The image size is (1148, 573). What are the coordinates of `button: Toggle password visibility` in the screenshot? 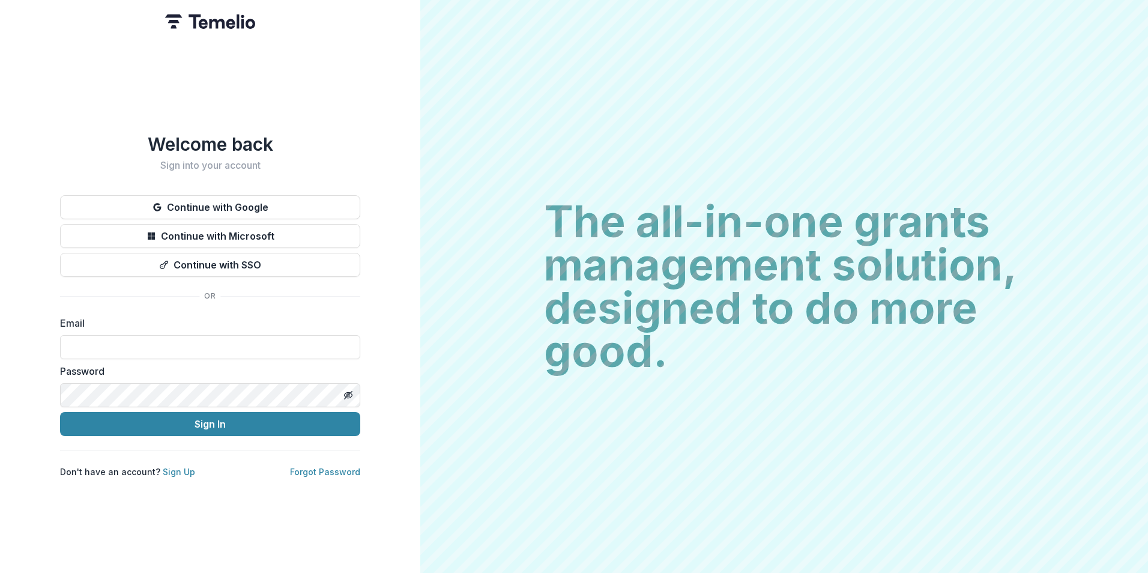 It's located at (348, 395).